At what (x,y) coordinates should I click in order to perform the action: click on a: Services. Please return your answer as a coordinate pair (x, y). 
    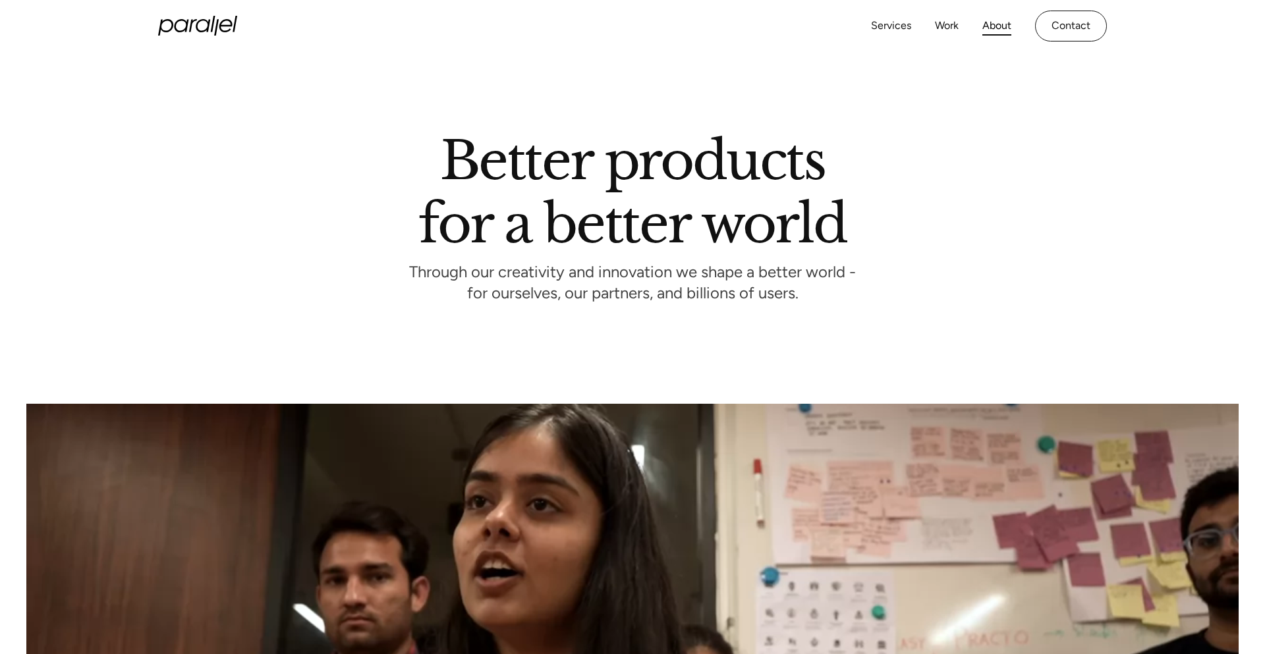
    Looking at the image, I should click on (891, 26).